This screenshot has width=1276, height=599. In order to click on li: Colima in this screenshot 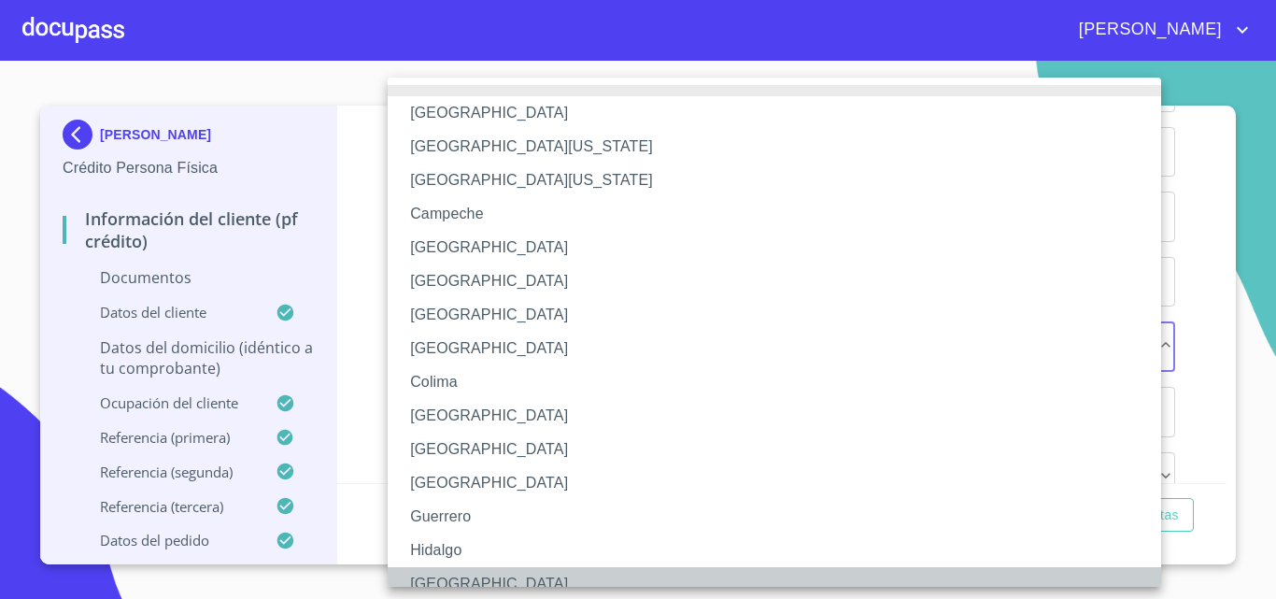, I will do `click(781, 382)`.